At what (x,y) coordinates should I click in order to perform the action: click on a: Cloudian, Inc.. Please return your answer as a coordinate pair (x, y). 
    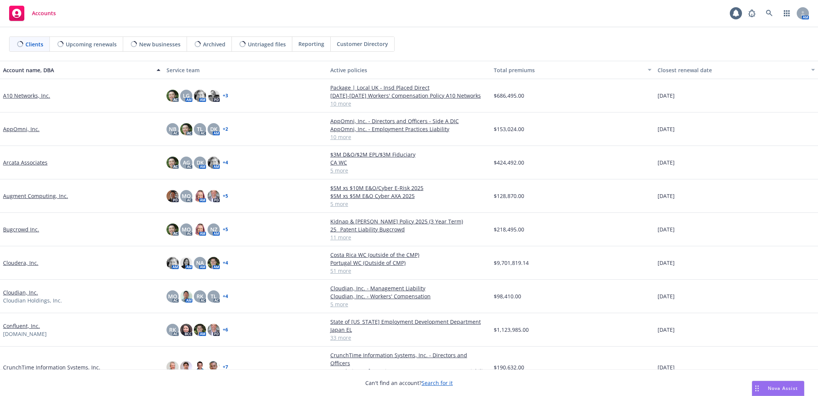
    Looking at the image, I should click on (21, 292).